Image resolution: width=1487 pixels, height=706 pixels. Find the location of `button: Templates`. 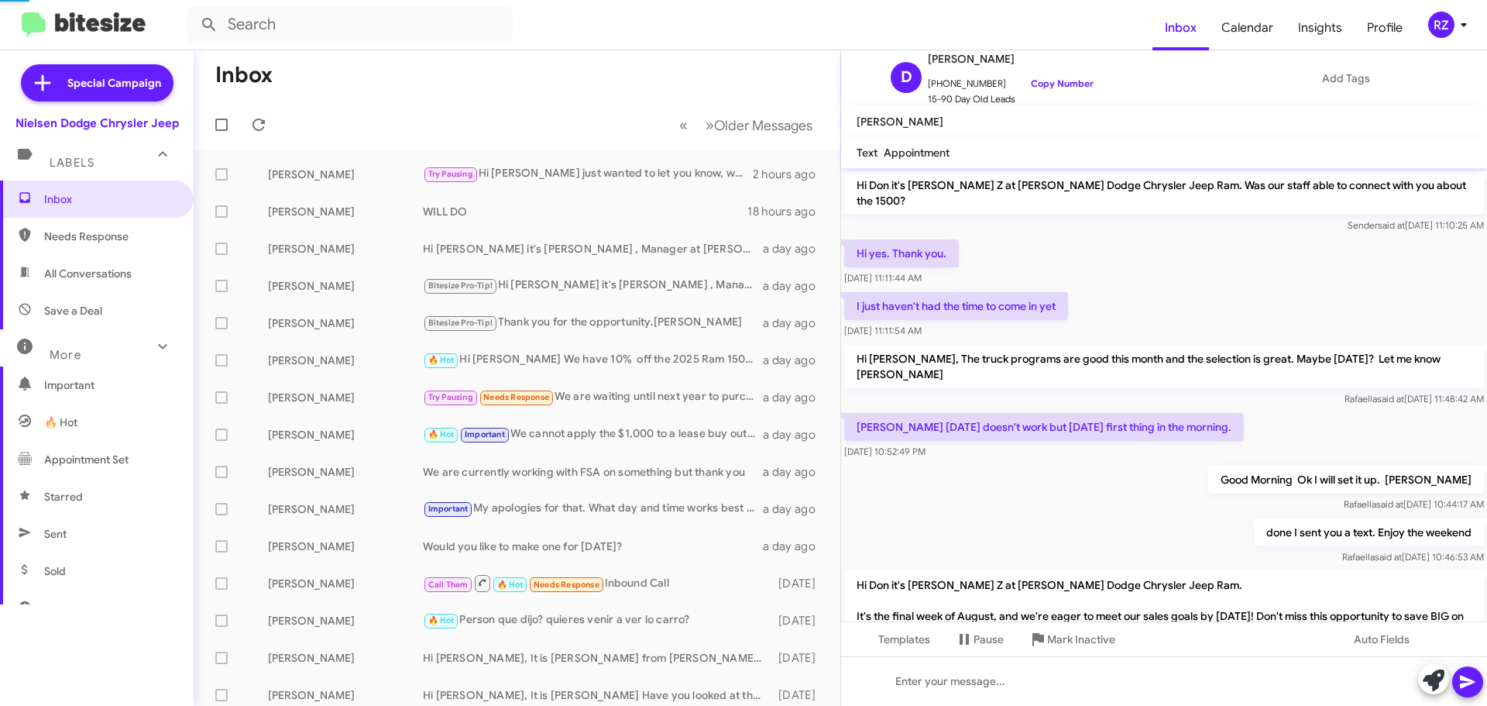

button: Templates is located at coordinates (892, 639).